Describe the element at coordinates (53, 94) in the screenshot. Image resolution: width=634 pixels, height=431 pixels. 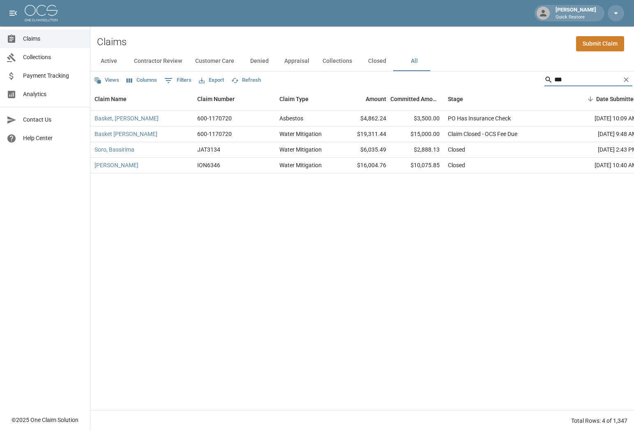
I see `span: Analytics` at that location.